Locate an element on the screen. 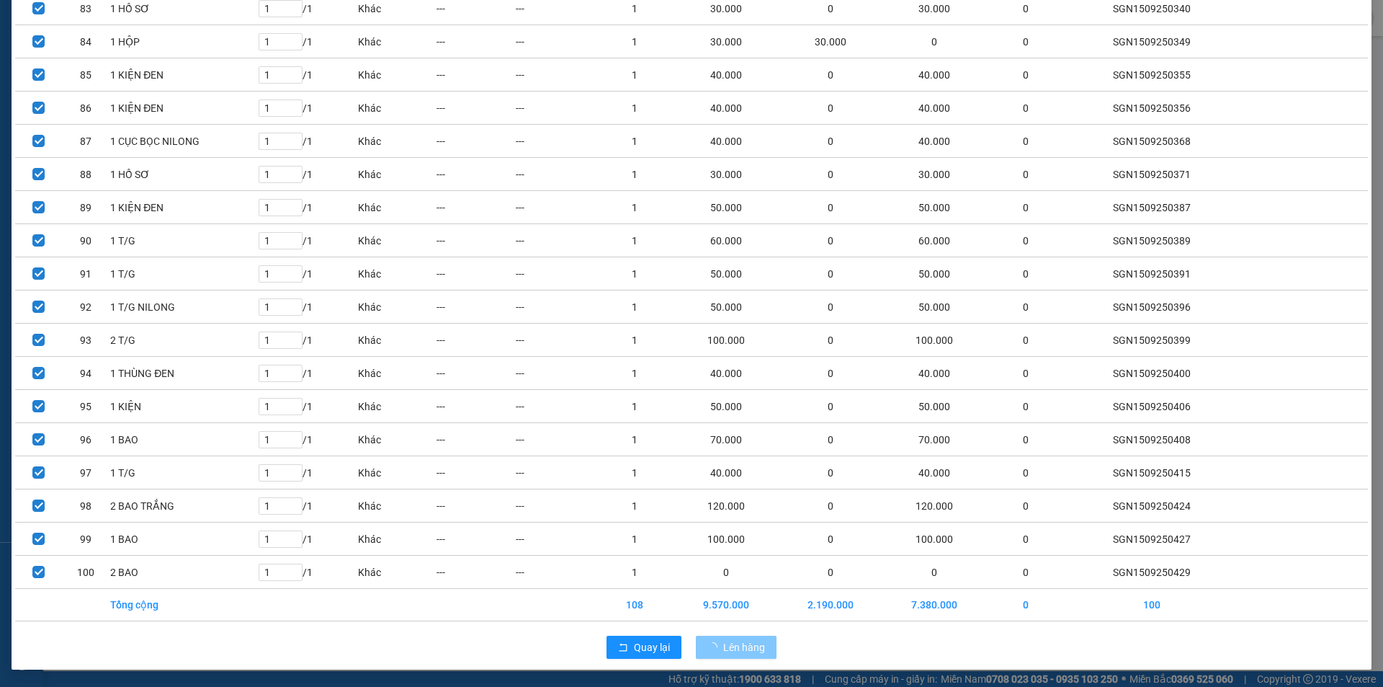  td: 89 is located at coordinates (86, 207).